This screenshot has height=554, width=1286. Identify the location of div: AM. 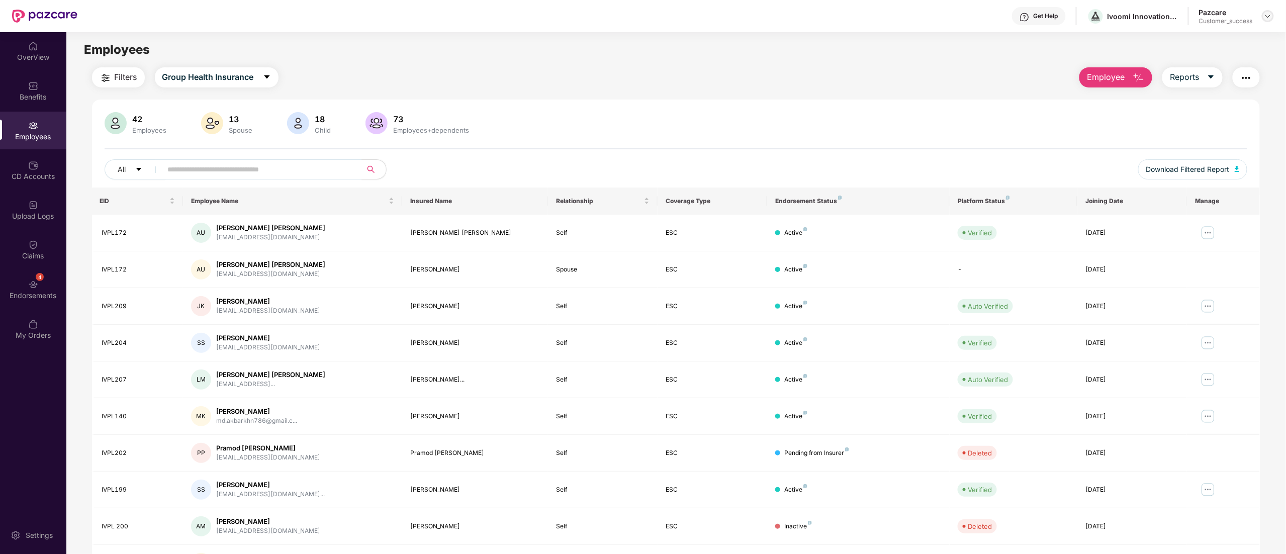
(201, 526).